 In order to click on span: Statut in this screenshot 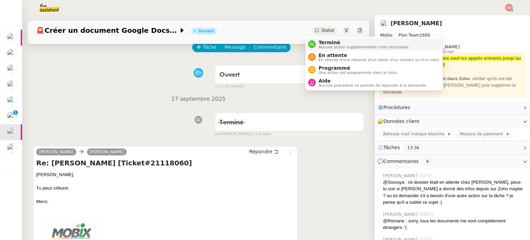, I will do `click(327, 30)`.